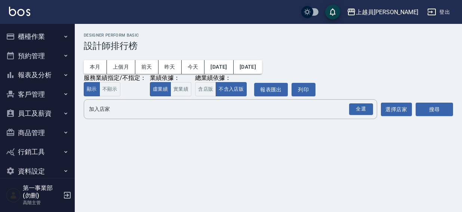  Describe the element at coordinates (396, 109) in the screenshot. I see `button: 選擇店家` at that location.